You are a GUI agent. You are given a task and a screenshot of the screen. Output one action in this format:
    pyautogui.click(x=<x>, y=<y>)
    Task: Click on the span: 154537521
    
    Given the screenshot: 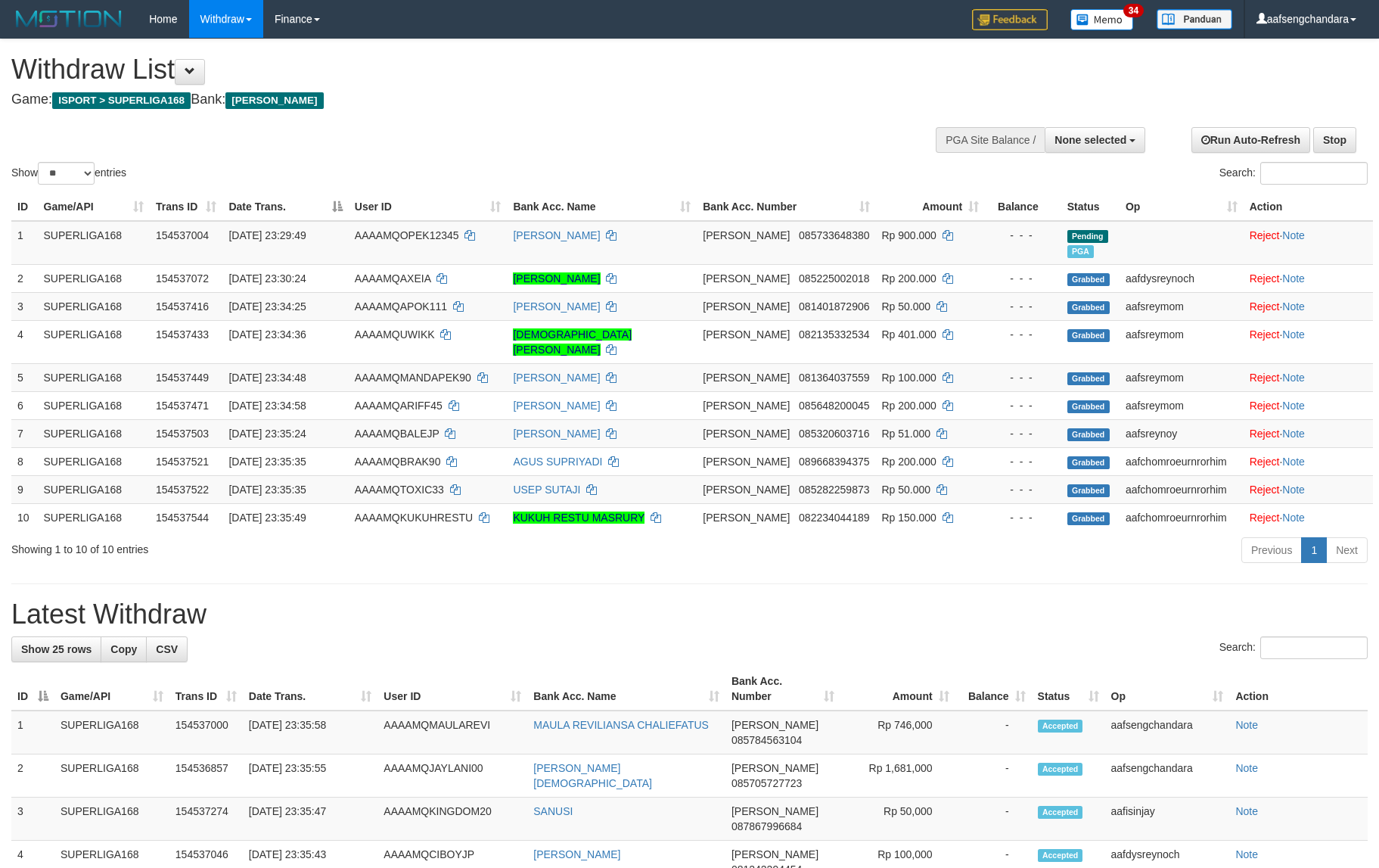 What is the action you would take?
    pyautogui.click(x=182, y=462)
    